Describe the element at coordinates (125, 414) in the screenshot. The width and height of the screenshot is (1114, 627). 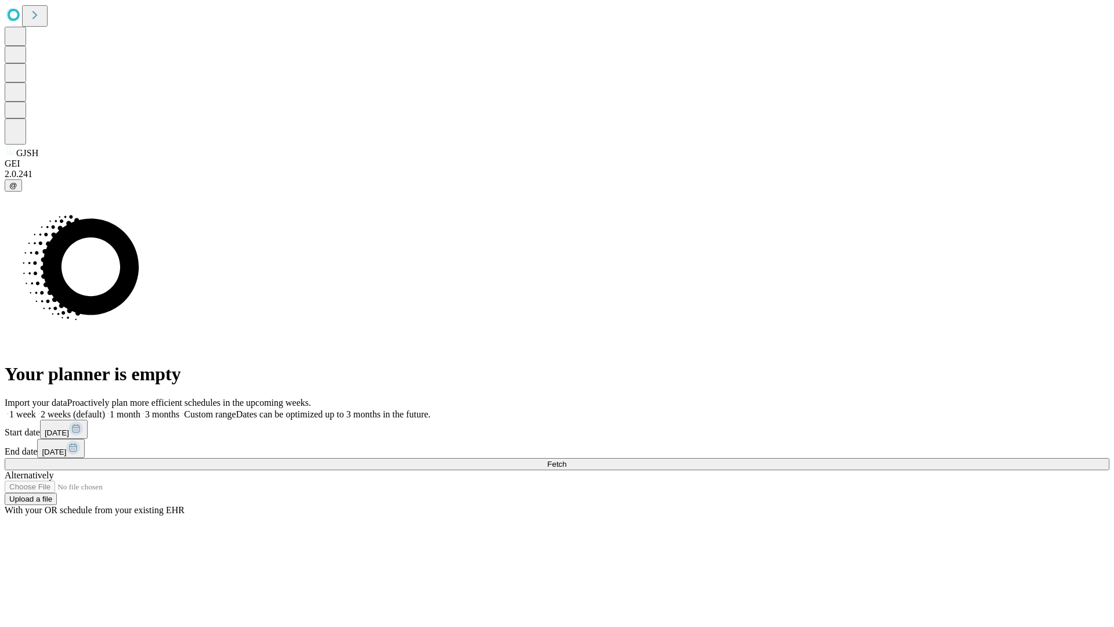
I see `span: 1 month` at that location.